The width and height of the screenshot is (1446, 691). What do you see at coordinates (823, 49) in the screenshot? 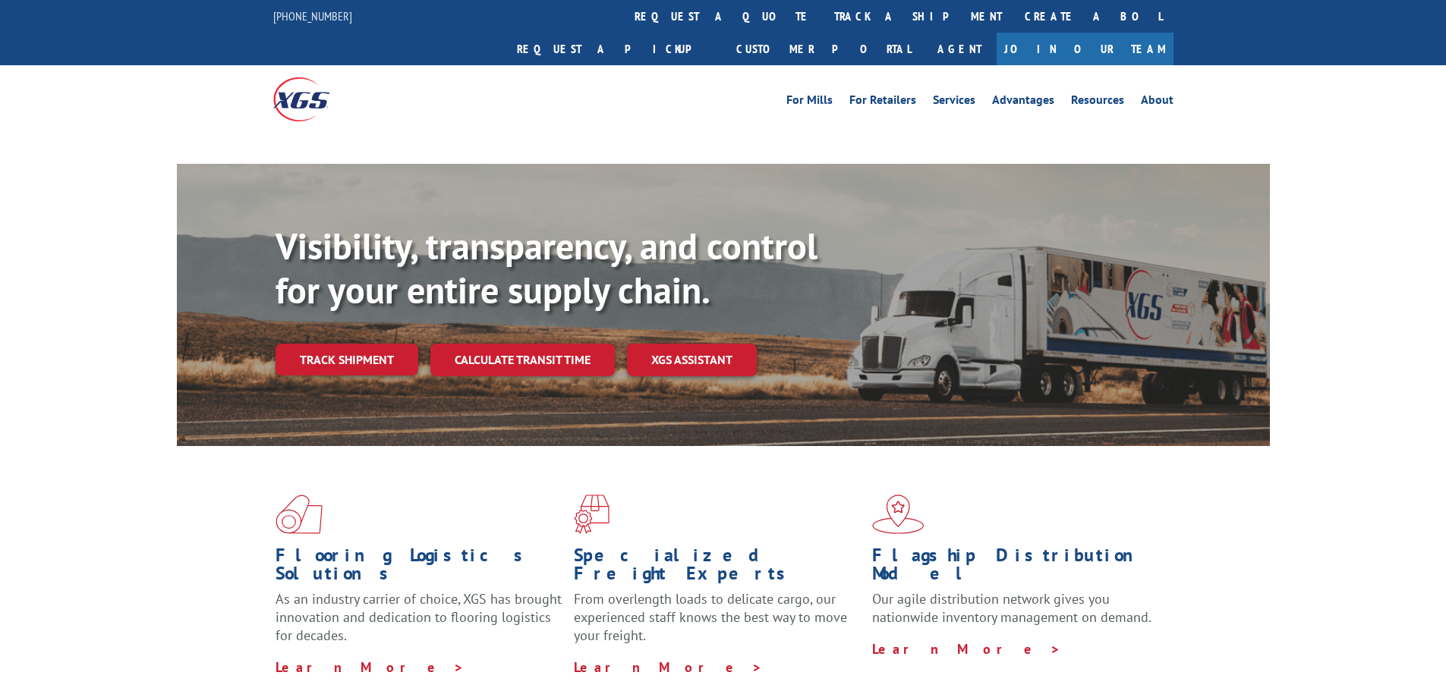
I see `a: Customer Portal` at bounding box center [823, 49].